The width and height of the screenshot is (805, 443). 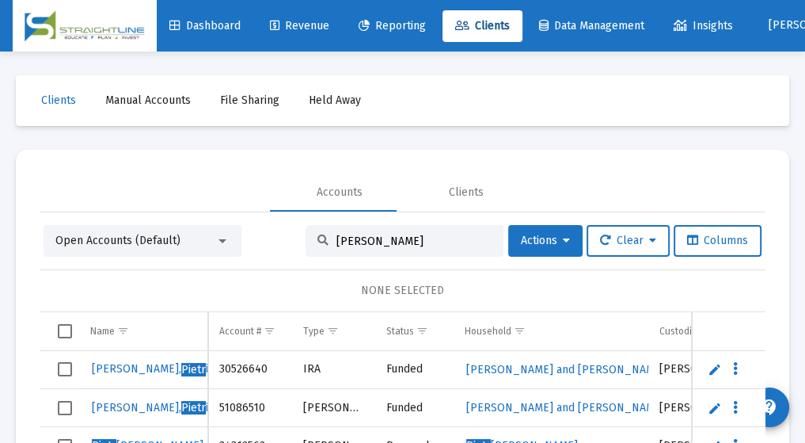 I want to click on td: 51086510, so click(x=250, y=408).